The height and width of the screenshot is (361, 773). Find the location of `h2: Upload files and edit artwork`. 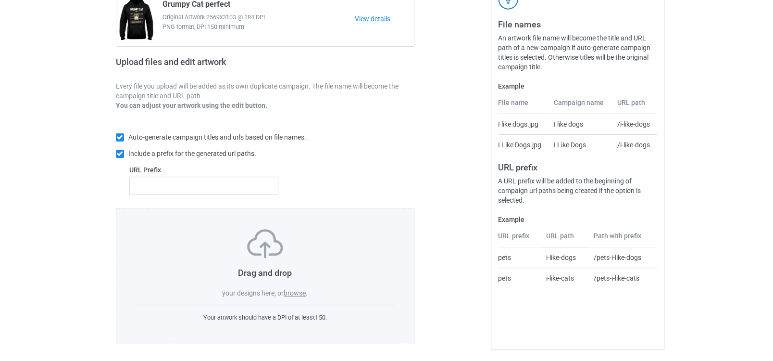

h2: Upload files and edit artwork is located at coordinates (205, 65).